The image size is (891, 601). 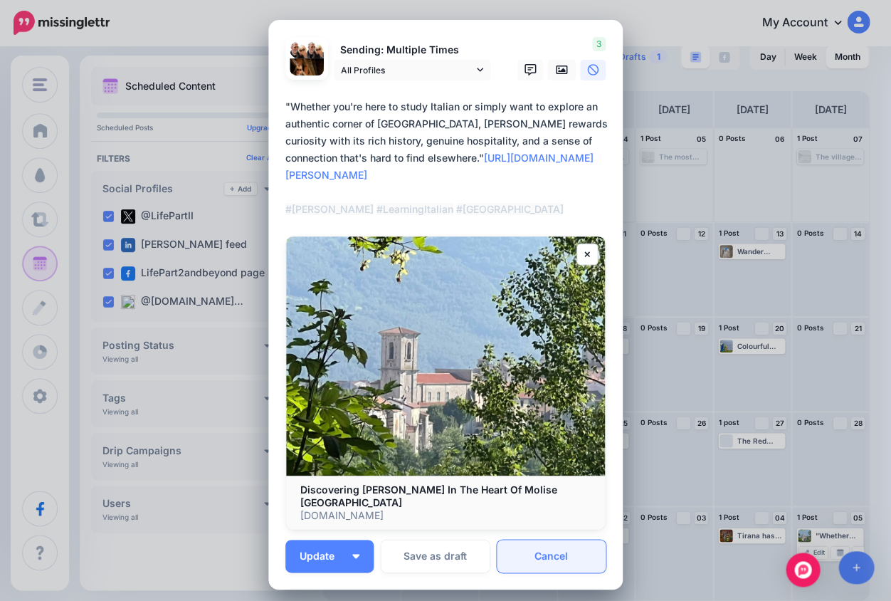 I want to click on img: Discovering Agnone In The Heart Of Molise Italy, so click(x=446, y=356).